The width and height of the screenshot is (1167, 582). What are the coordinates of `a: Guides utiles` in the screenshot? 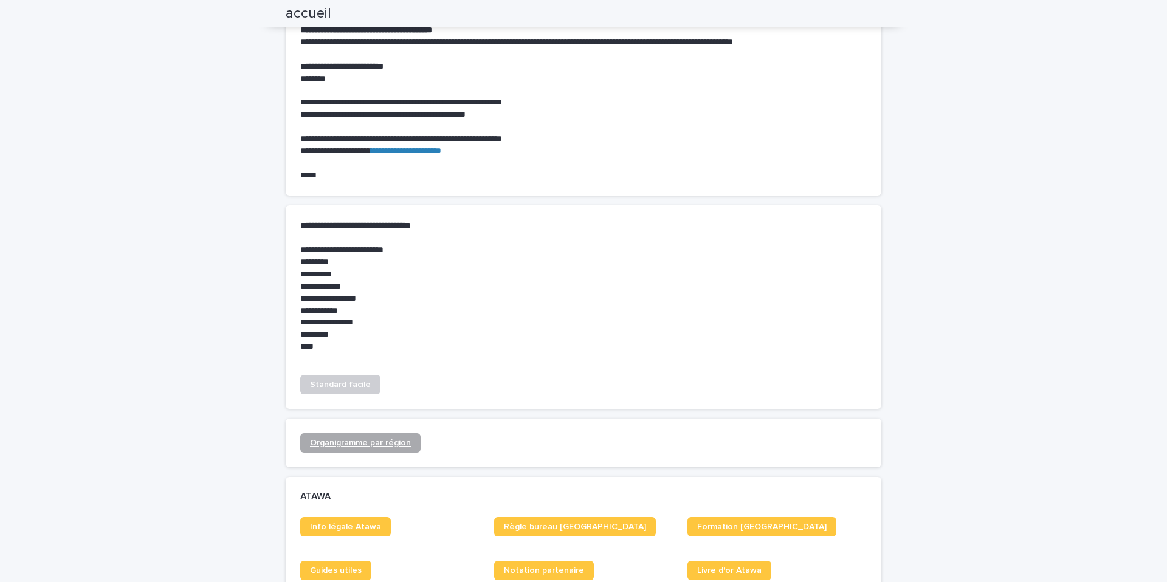 It's located at (336, 571).